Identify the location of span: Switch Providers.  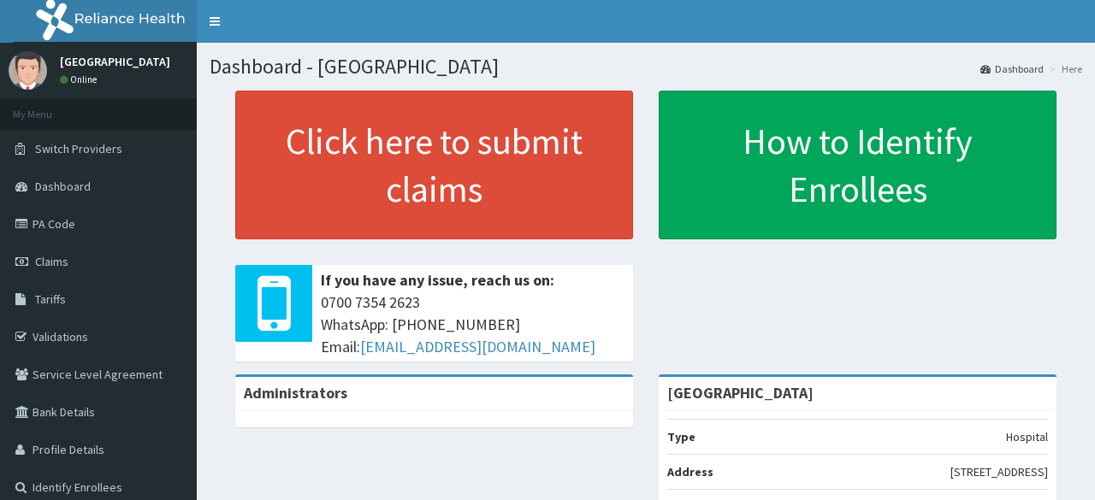
(79, 149).